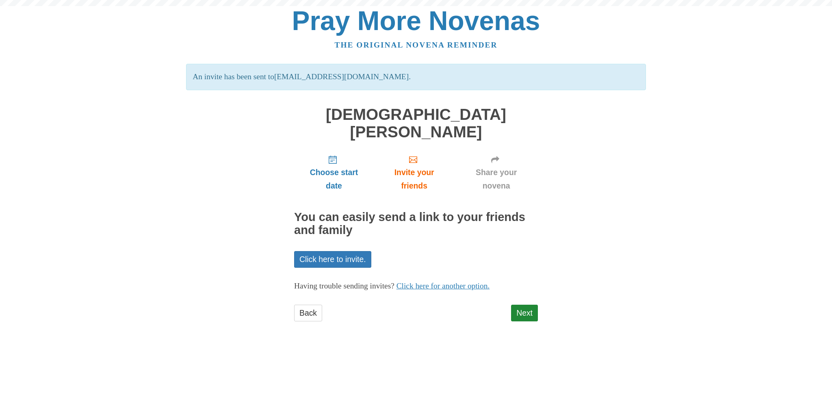 This screenshot has width=832, height=414. What do you see at coordinates (416, 21) in the screenshot?
I see `a: Pray More Novenas` at bounding box center [416, 21].